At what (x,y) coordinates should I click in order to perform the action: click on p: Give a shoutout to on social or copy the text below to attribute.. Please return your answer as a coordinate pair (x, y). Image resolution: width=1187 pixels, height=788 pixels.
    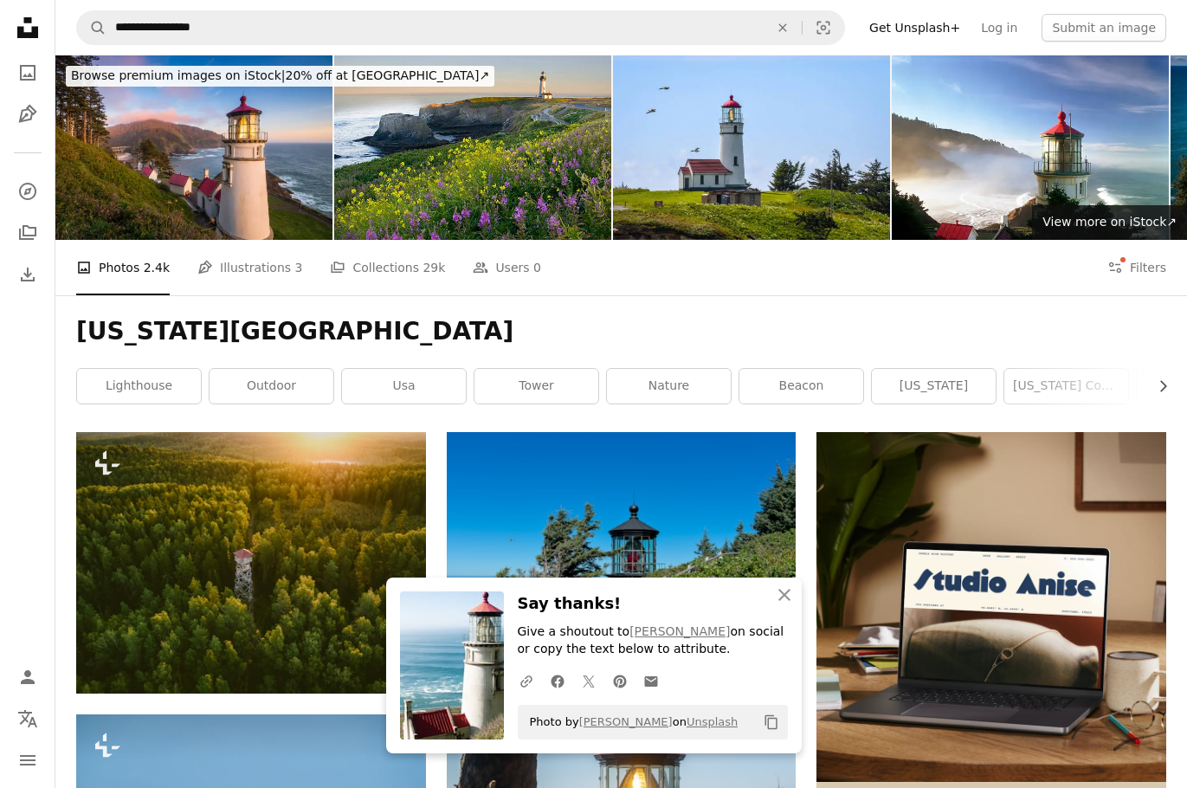
    Looking at the image, I should click on (653, 641).